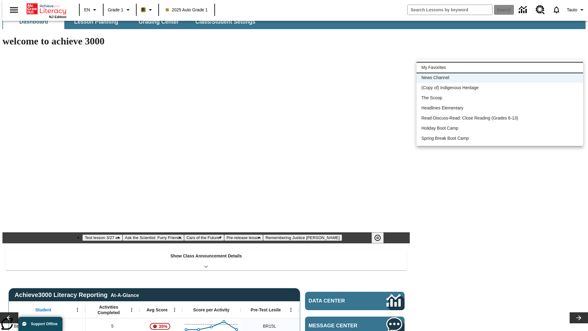  Describe the element at coordinates (500, 88) in the screenshot. I see `li: (Copy of) Indigenous Heritage` at that location.